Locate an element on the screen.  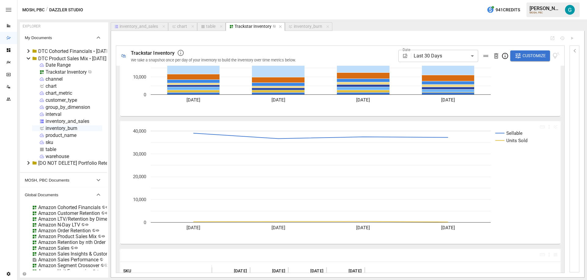
div: Amazon Product Sales Mix is located at coordinates (67, 236).